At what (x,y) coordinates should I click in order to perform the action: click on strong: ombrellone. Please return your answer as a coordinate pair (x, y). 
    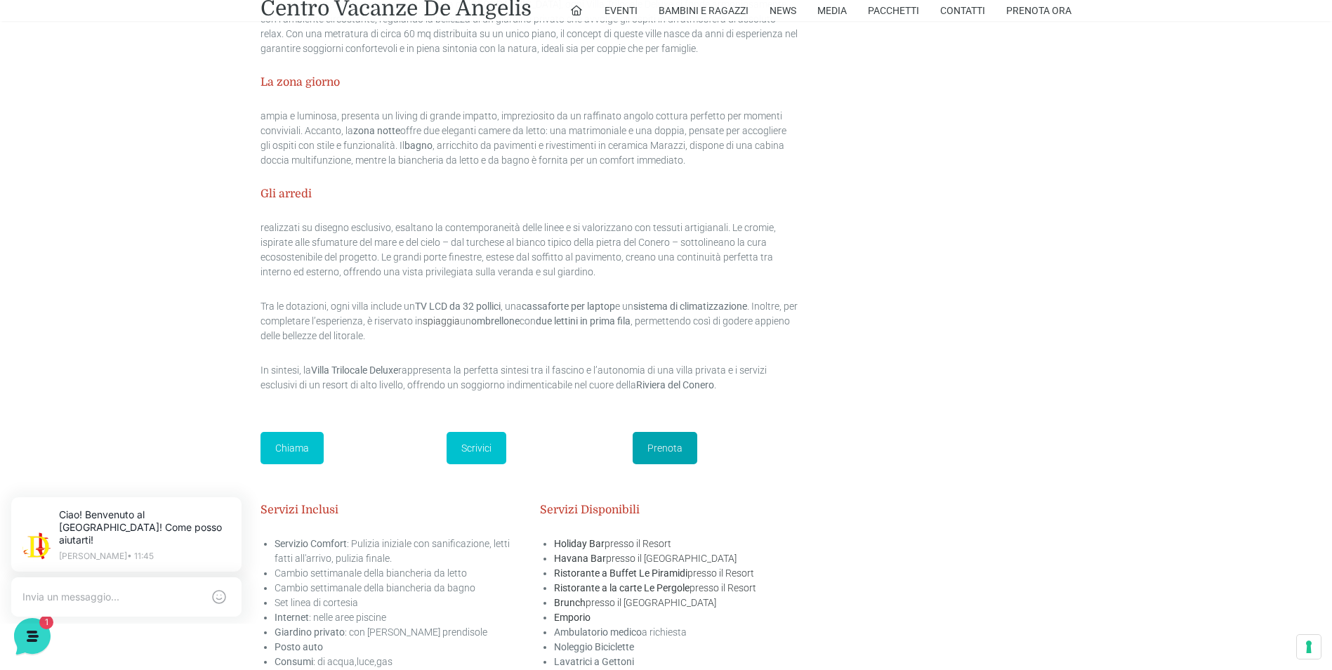
    Looking at the image, I should click on (495, 321).